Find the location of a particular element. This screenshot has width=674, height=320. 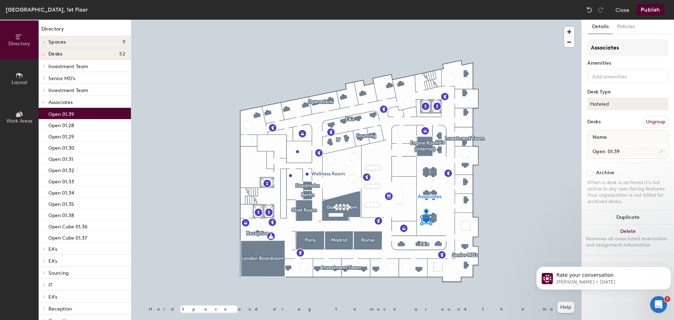

span: Work Areas is located at coordinates (19, 121).